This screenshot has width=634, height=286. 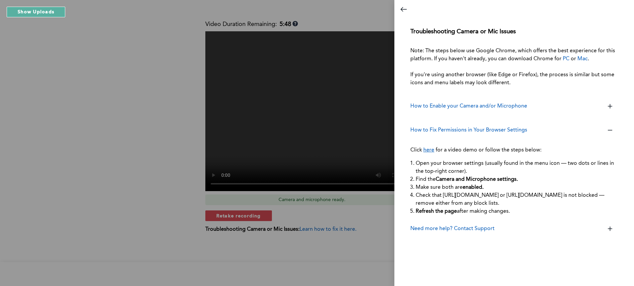 What do you see at coordinates (468, 130) in the screenshot?
I see `h3: How to Fix Permissions in Your Browser Settings` at bounding box center [468, 130].